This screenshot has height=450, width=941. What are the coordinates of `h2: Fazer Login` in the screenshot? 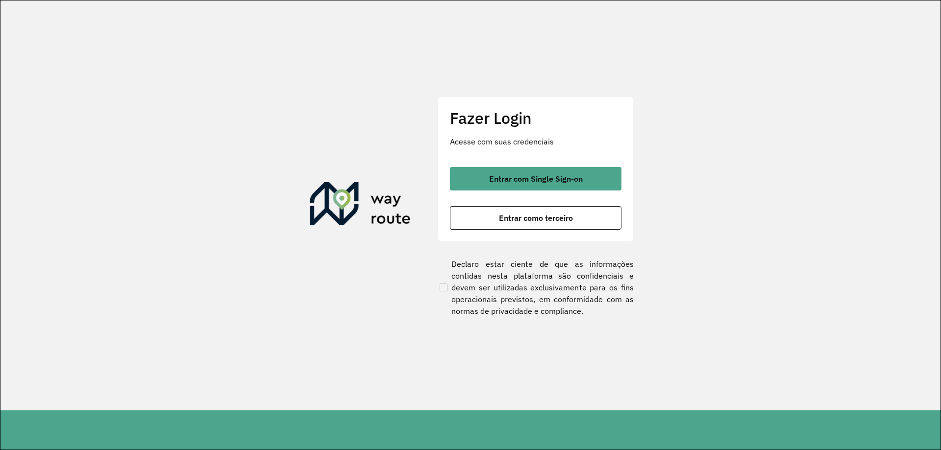 It's located at (536, 118).